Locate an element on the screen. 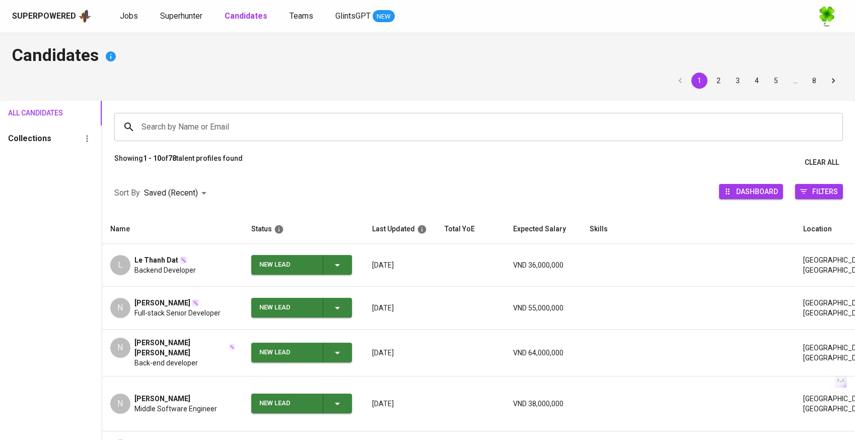  button: Filters is located at coordinates (819, 191).